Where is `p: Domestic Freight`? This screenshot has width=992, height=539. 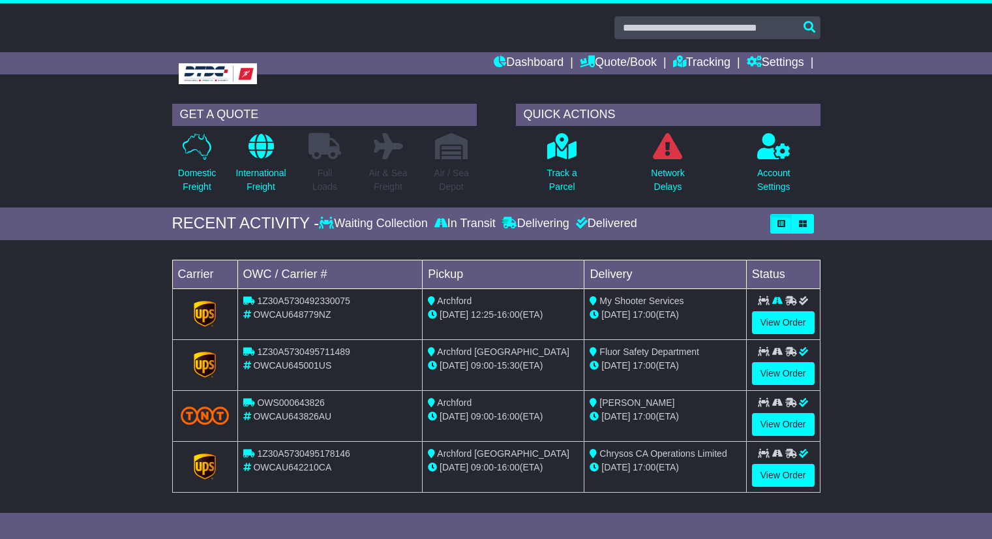
p: Domestic Freight is located at coordinates (197, 180).